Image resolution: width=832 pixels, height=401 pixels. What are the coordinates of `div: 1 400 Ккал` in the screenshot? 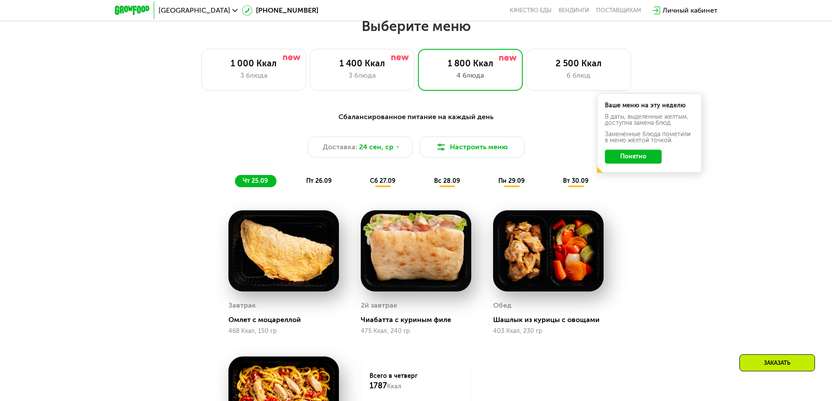 It's located at (362, 63).